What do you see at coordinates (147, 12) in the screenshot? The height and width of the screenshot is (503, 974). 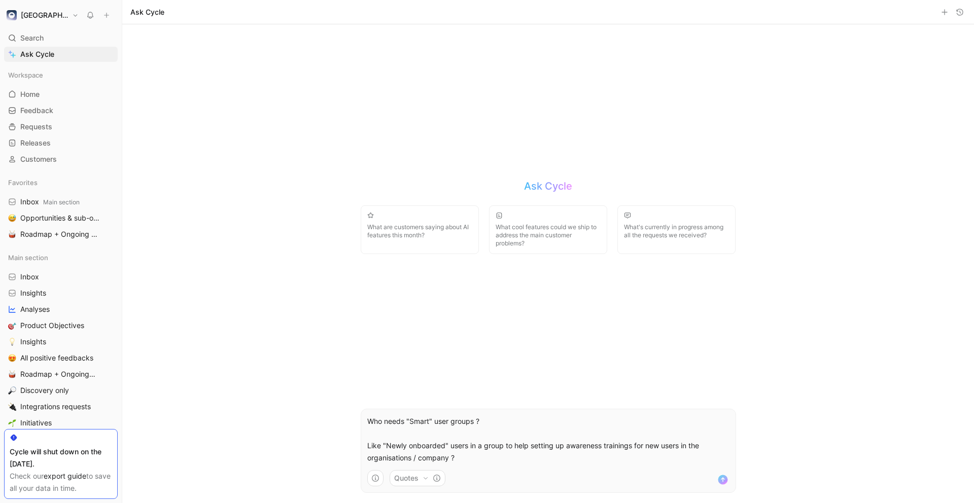 I see `h1: Ask Cycle` at bounding box center [147, 12].